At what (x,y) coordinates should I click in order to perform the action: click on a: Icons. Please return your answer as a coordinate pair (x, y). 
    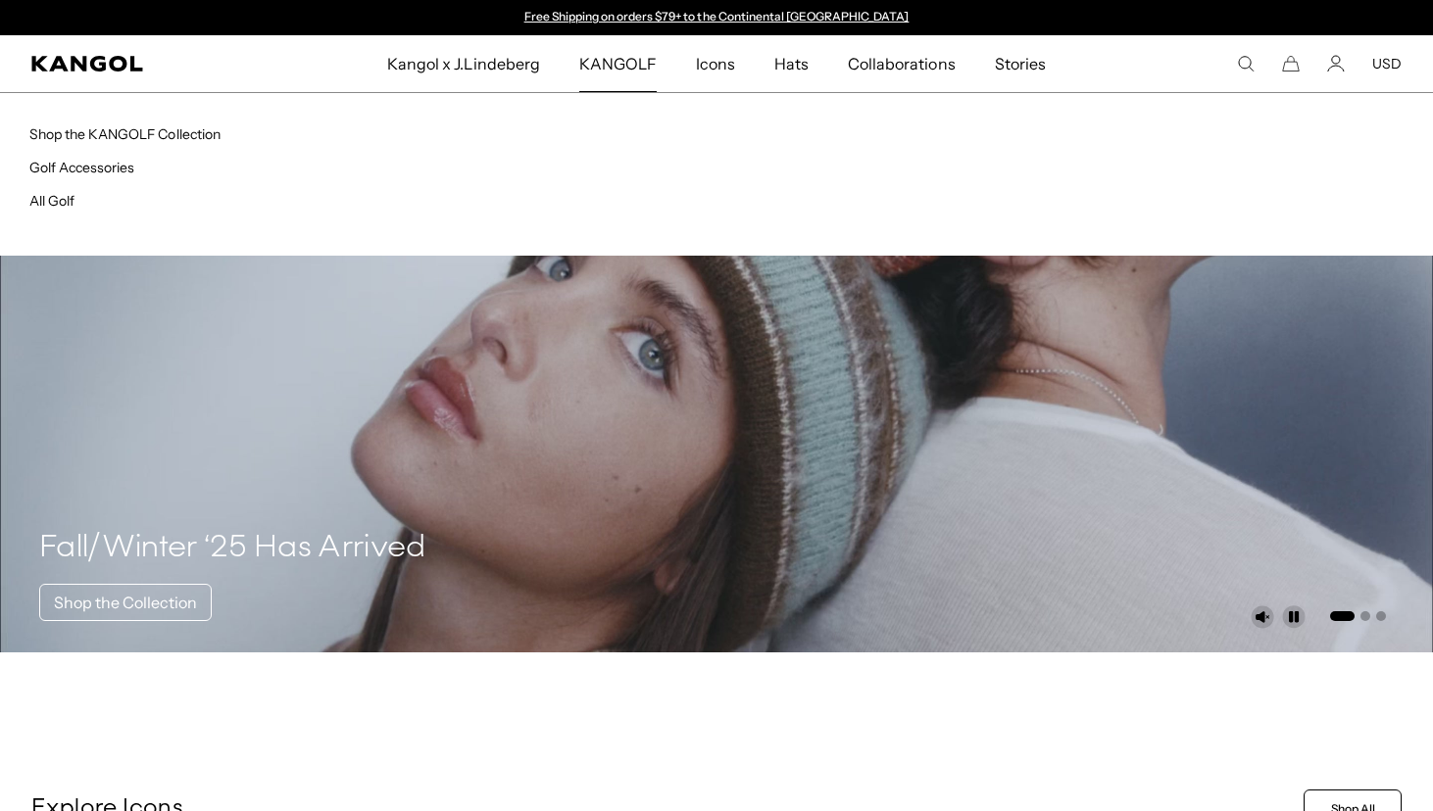
    Looking at the image, I should click on (715, 64).